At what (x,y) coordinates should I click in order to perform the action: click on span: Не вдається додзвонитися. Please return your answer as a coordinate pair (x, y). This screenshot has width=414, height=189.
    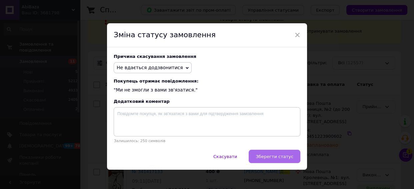
    Looking at the image, I should click on (150, 68).